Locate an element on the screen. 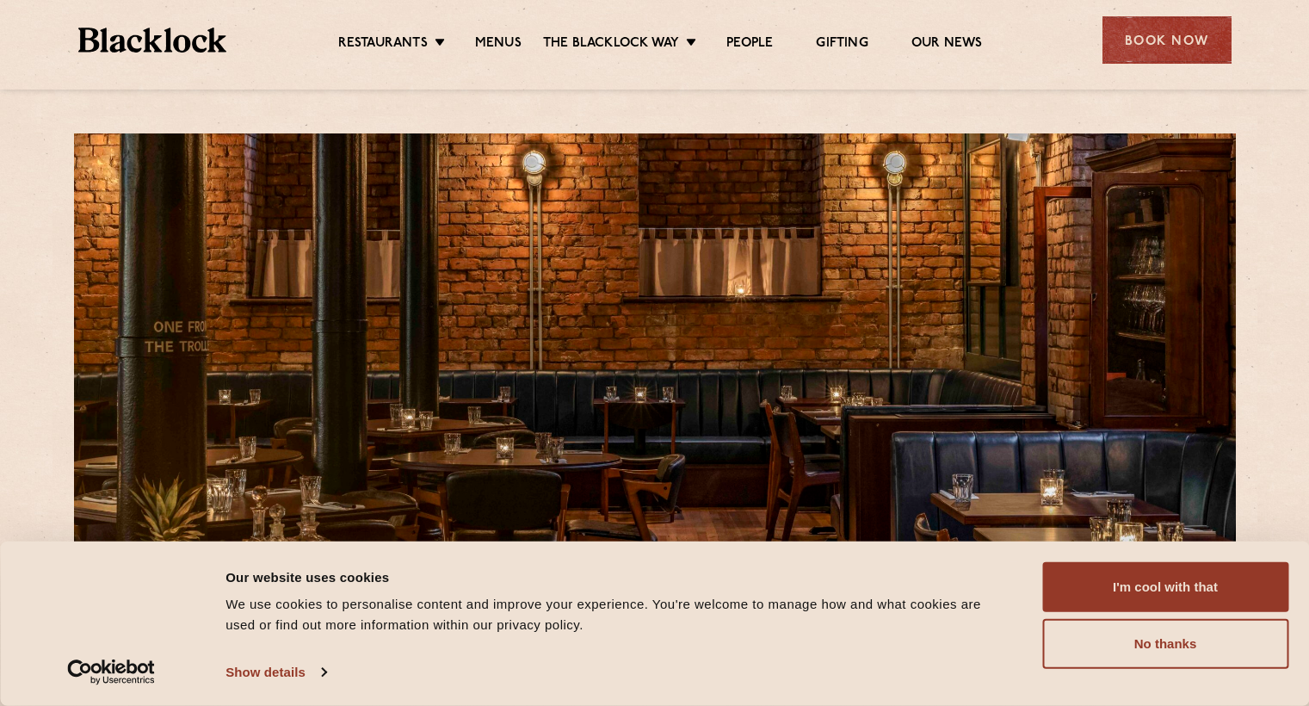 Image resolution: width=1309 pixels, height=706 pixels. a: Show details is located at coordinates (275, 672).